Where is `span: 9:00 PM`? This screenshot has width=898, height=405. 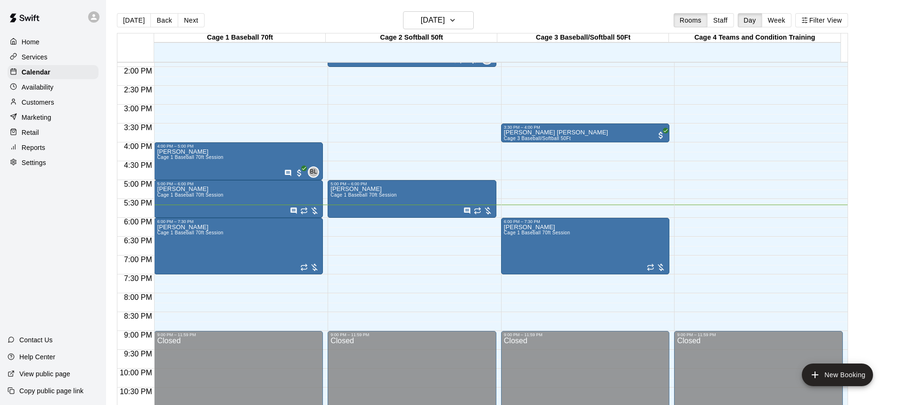
span: 9:00 PM is located at coordinates (138, 335).